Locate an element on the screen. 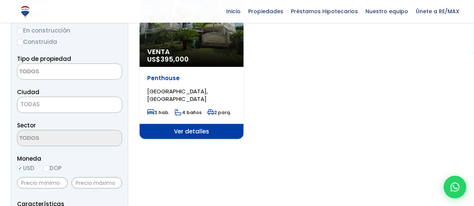 The image size is (474, 206). img: Logo de REMAX is located at coordinates (25, 11).